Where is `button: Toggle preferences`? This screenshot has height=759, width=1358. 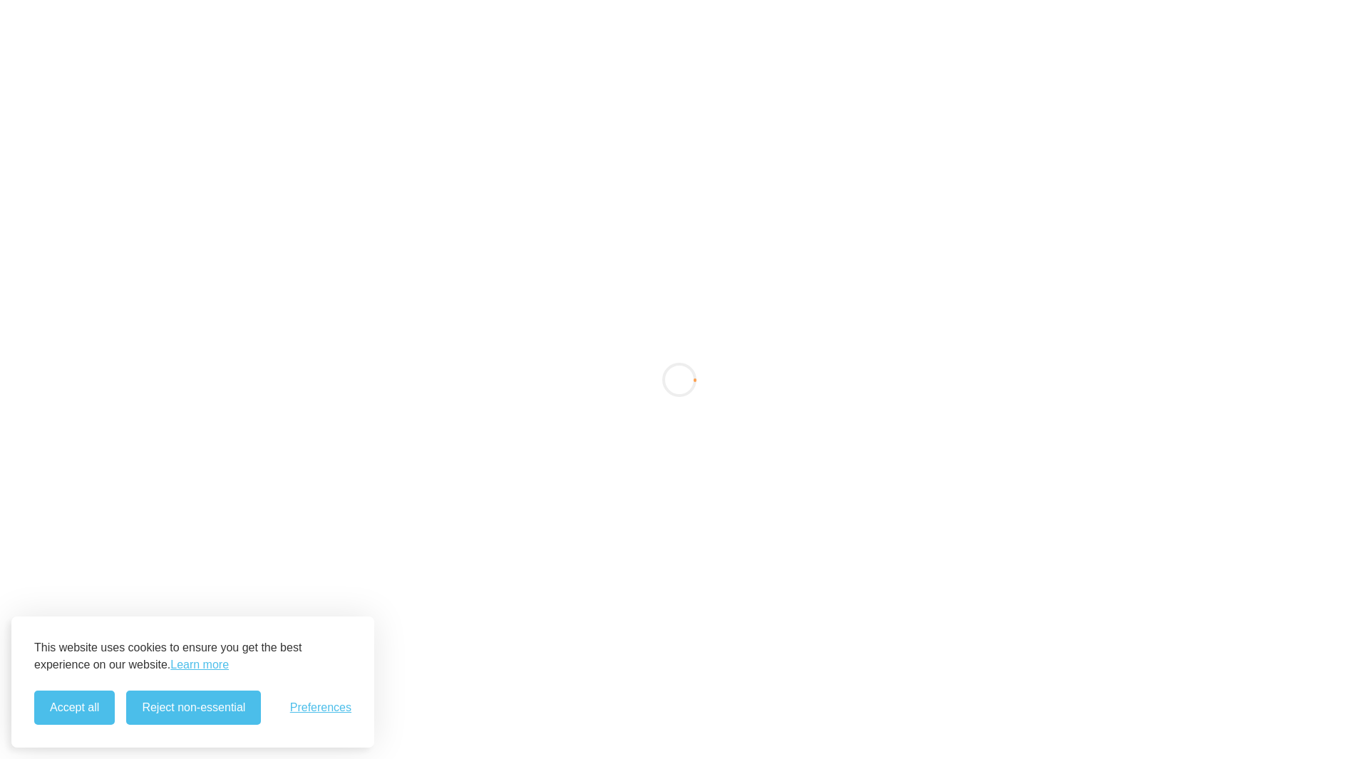 button: Toggle preferences is located at coordinates (321, 708).